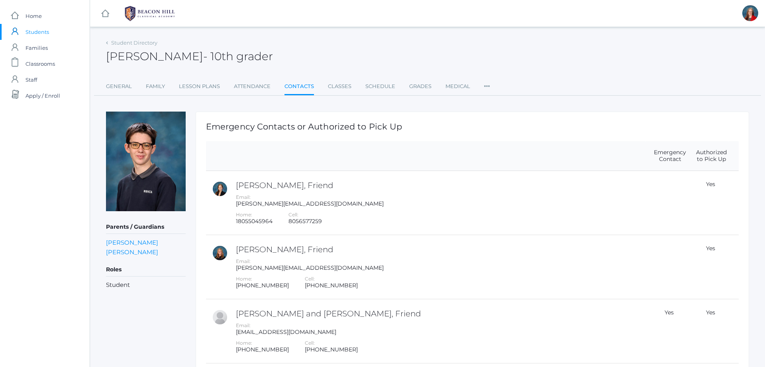  Describe the element at coordinates (458, 86) in the screenshot. I see `a: Medical` at that location.